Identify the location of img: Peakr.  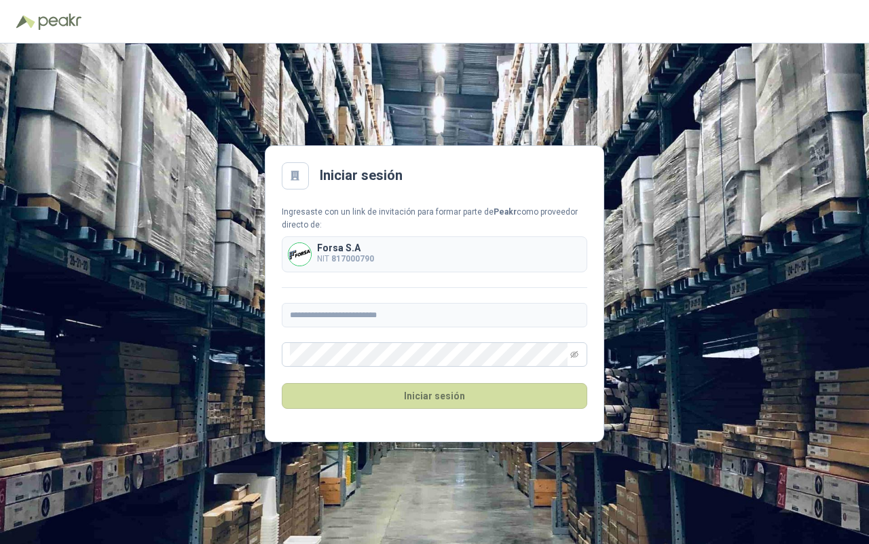
(60, 22).